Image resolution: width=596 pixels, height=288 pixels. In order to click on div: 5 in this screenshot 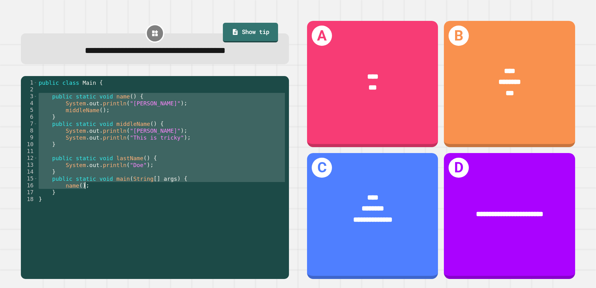, I will do `click(29, 110)`.